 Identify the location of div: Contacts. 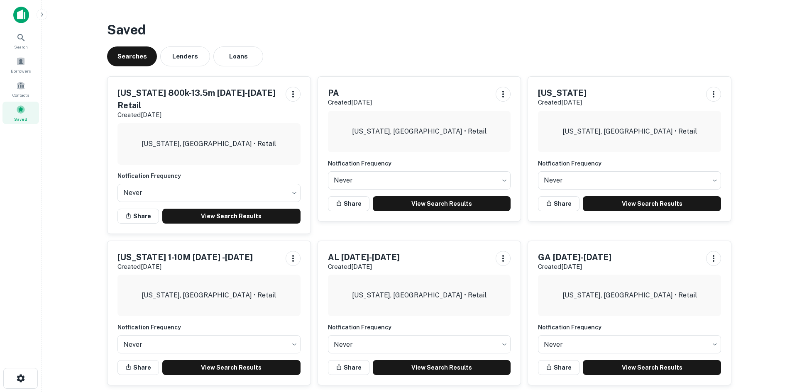
(21, 89).